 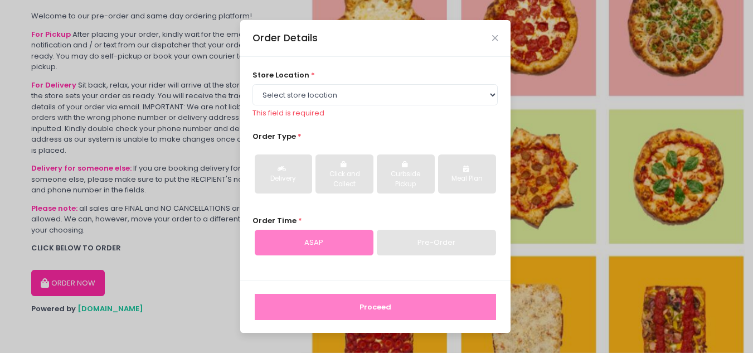 I want to click on div: This field is required, so click(x=375, y=113).